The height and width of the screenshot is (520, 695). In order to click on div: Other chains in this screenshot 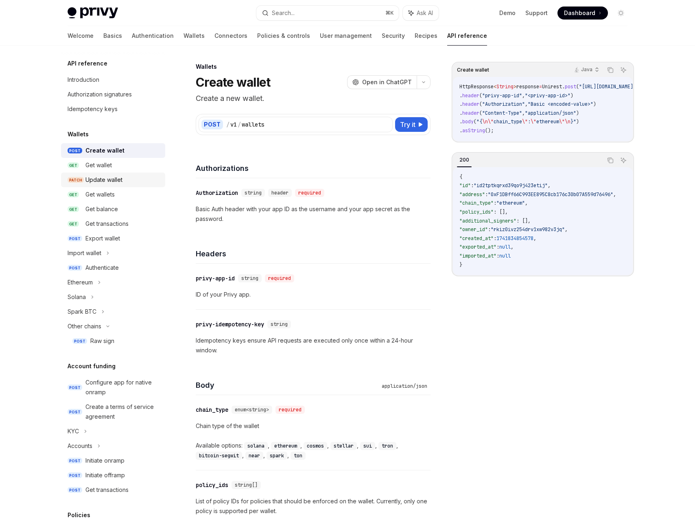, I will do `click(84, 326)`.